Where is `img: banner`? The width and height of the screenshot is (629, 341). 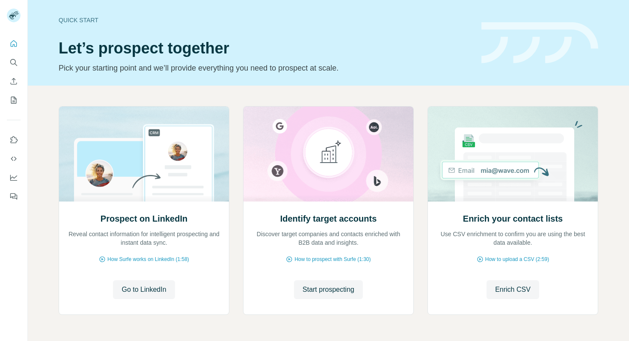
img: banner is located at coordinates (540, 43).